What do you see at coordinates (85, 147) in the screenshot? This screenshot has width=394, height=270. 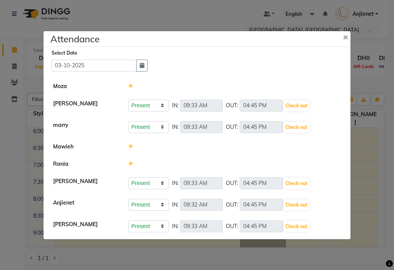 I see `div: Mawieh` at bounding box center [85, 147].